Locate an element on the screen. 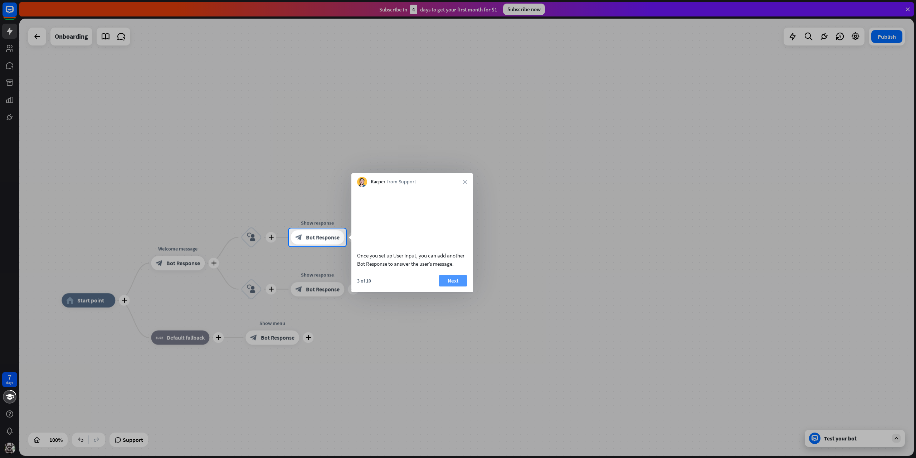 The image size is (916, 458). i: block_bot_response is located at coordinates (299, 237).